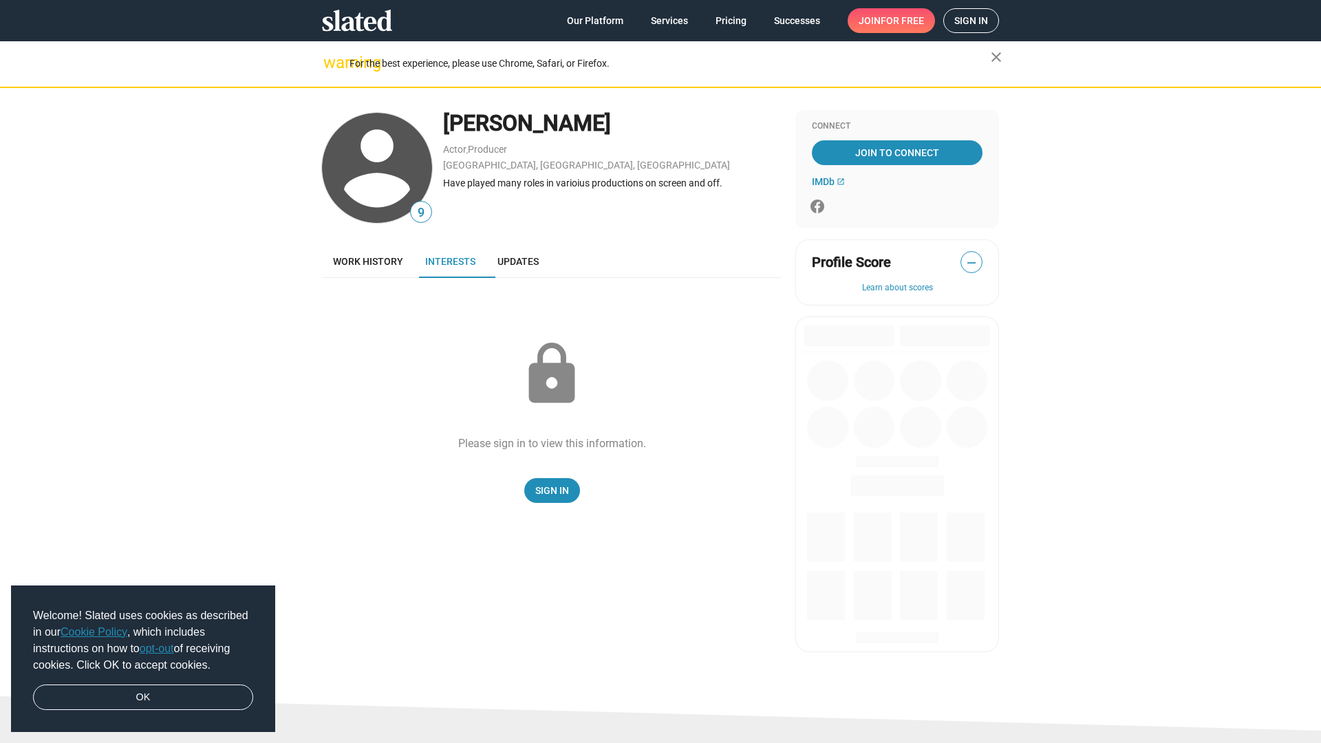  Describe the element at coordinates (368, 262) in the screenshot. I see `span: Work history` at that location.